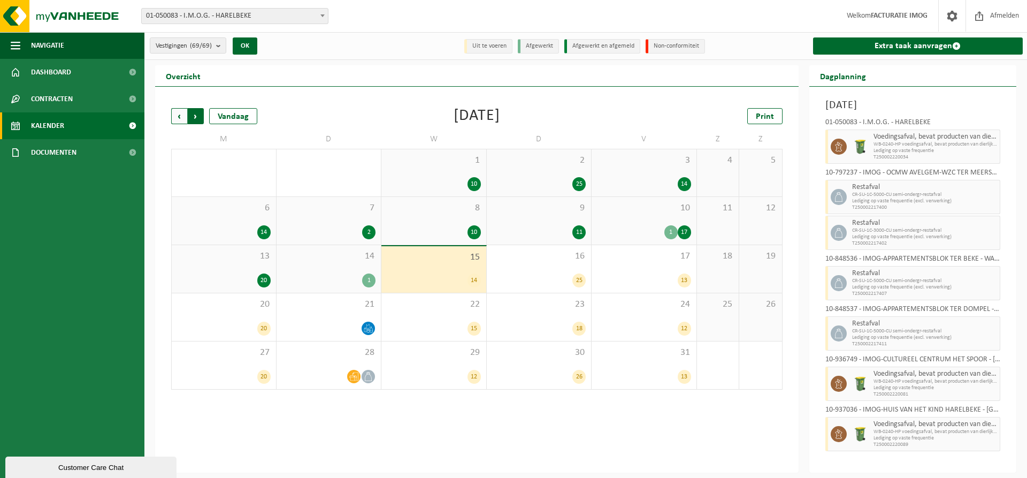  What do you see at coordinates (183, 46) in the screenshot?
I see `span: Vestigingen` at bounding box center [183, 46].